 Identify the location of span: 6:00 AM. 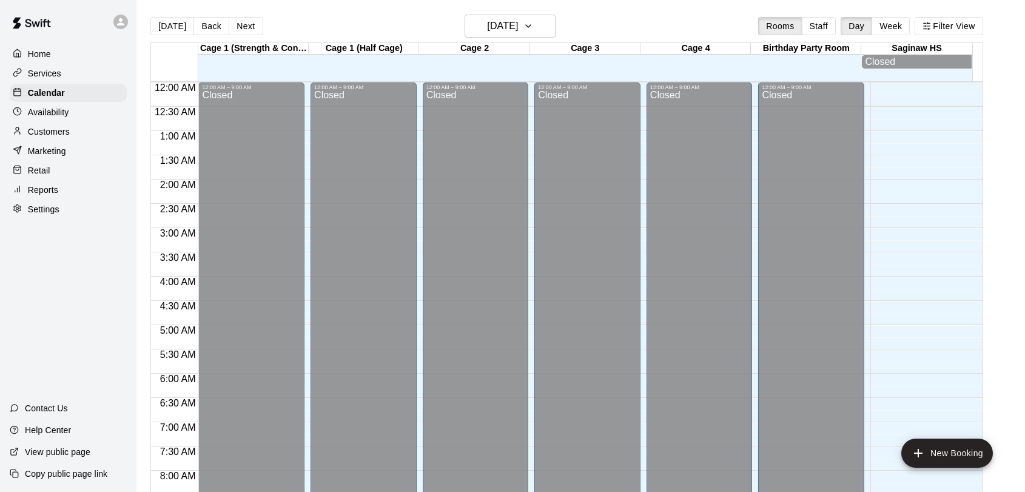
(178, 378).